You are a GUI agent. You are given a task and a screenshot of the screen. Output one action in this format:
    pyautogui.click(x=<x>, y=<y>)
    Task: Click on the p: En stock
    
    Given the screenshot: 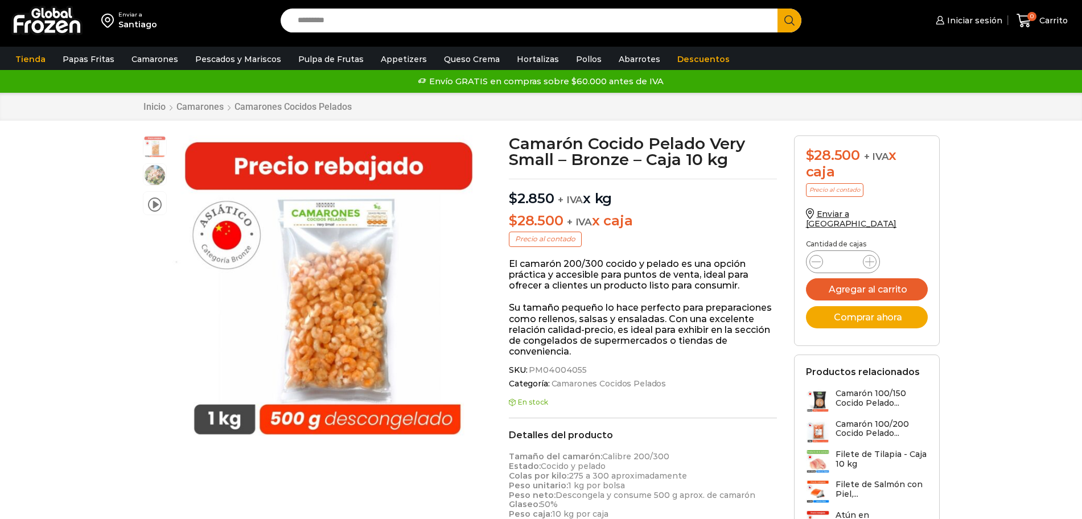 What is the action you would take?
    pyautogui.click(x=642, y=402)
    